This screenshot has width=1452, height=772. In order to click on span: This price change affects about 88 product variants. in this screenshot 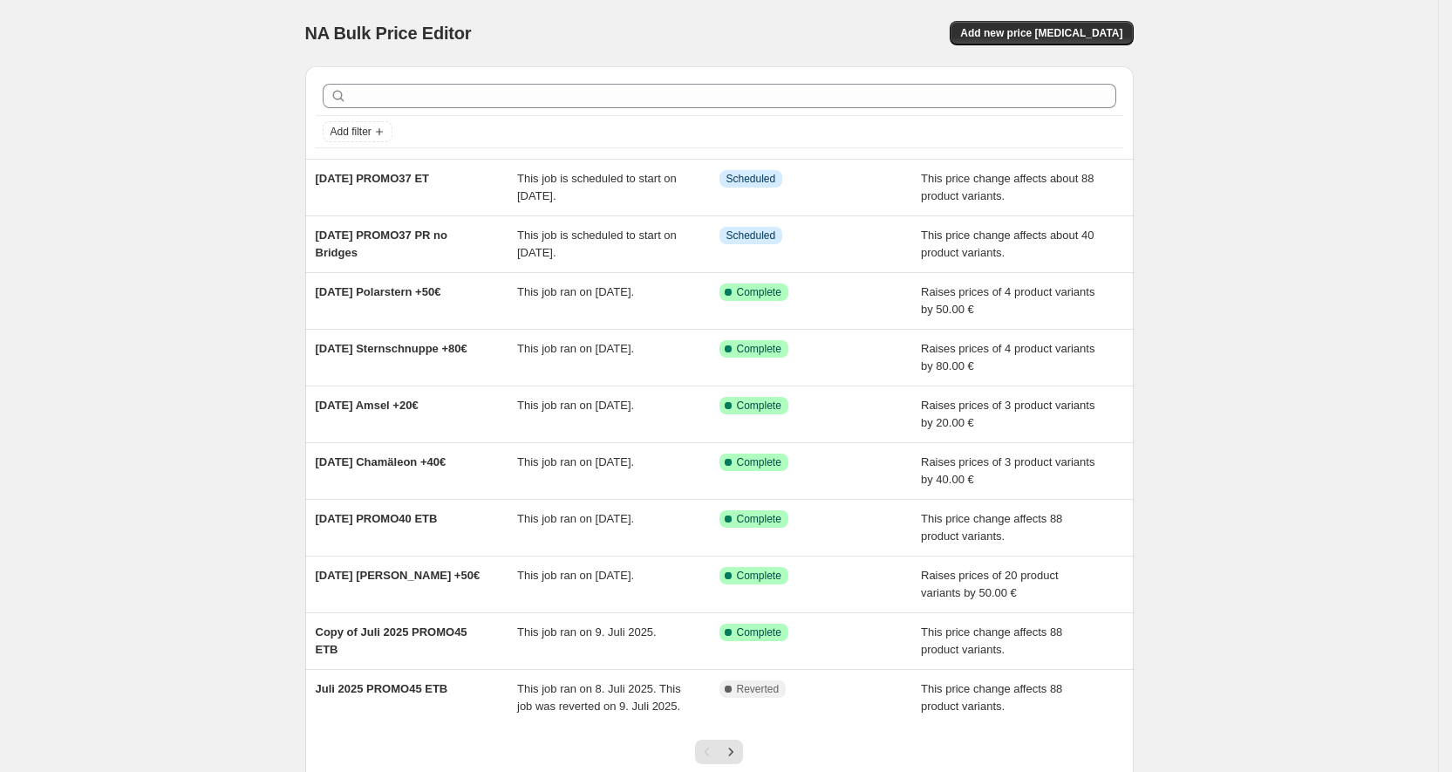, I will do `click(1007, 187)`.